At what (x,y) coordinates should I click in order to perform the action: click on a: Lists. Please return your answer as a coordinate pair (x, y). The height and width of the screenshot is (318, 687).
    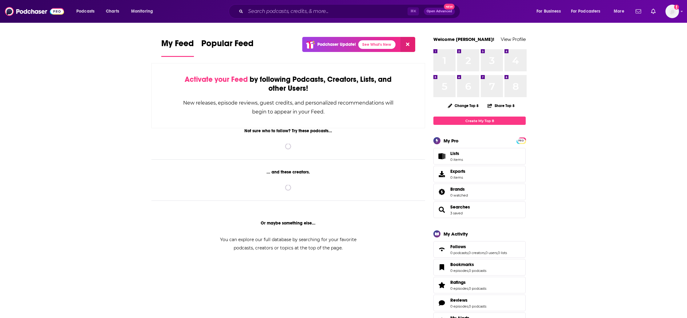
    Looking at the image, I should click on (480, 156).